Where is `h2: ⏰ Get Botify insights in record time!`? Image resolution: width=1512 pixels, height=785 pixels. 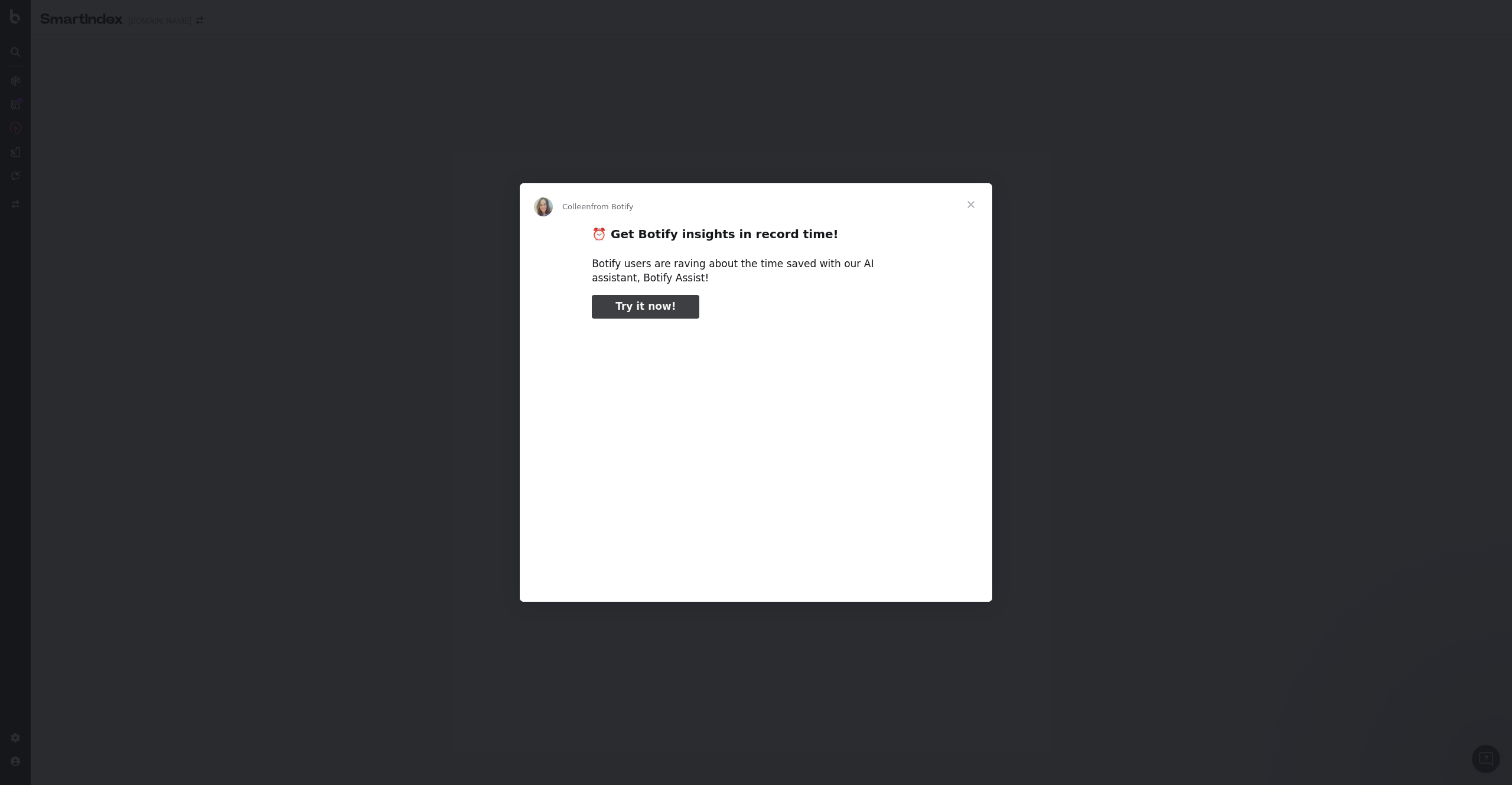 h2: ⏰ Get Botify insights in record time! is located at coordinates (756, 237).